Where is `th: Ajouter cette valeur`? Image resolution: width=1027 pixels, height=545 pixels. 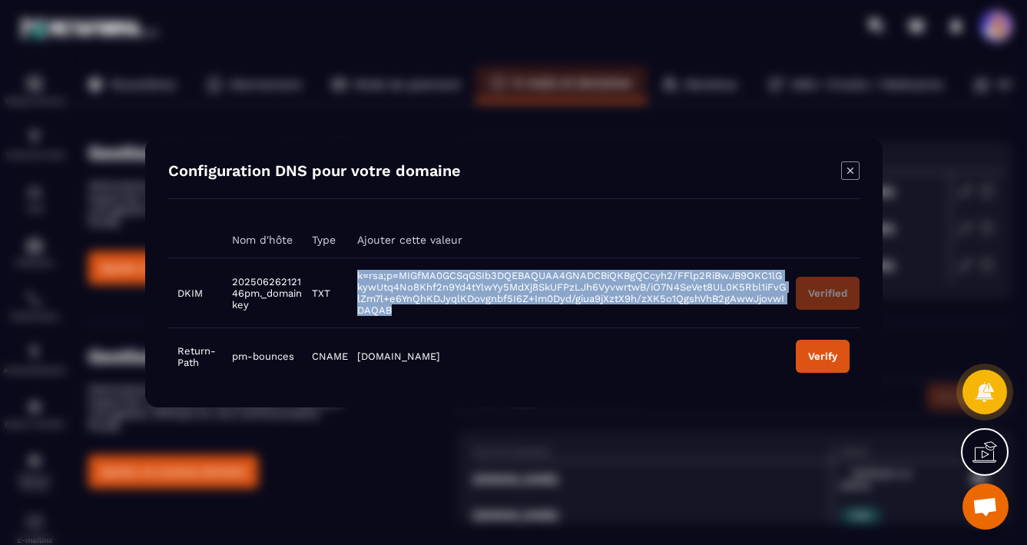 th: Ajouter cette valeur is located at coordinates (566, 240).